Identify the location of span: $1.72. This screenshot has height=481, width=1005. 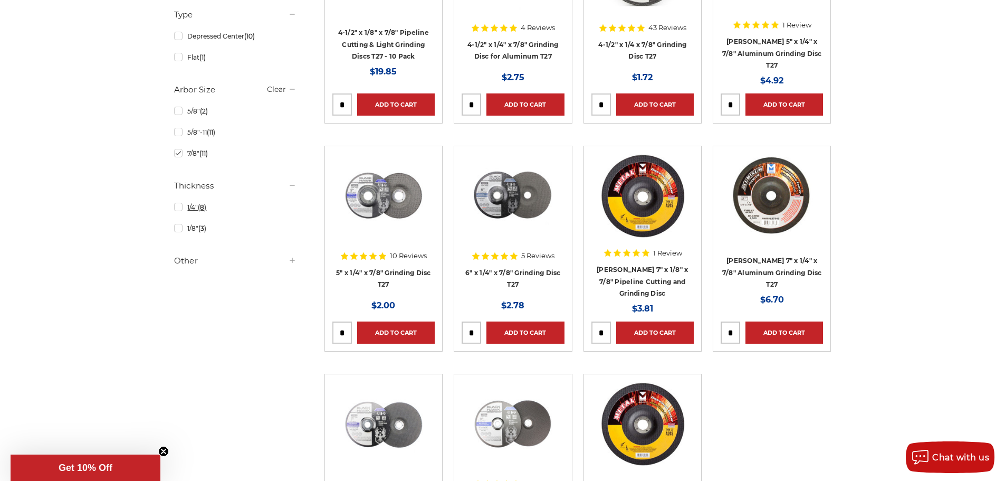
(642, 77).